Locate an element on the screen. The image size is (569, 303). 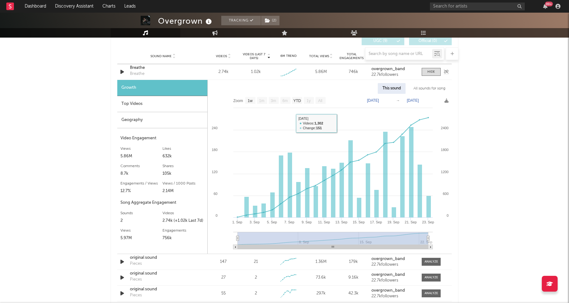
text: Zoom is located at coordinates (238, 101).